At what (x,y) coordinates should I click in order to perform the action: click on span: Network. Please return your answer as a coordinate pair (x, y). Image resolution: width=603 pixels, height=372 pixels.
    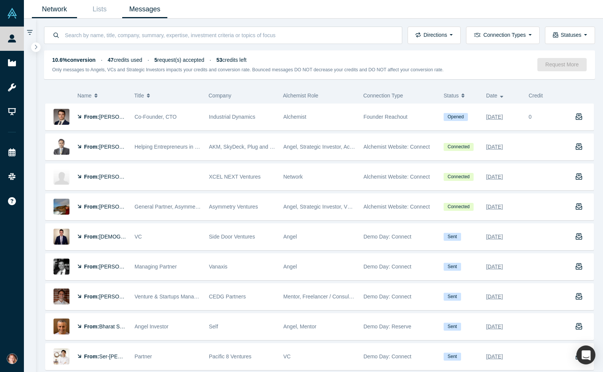
    Looking at the image, I should click on (293, 177).